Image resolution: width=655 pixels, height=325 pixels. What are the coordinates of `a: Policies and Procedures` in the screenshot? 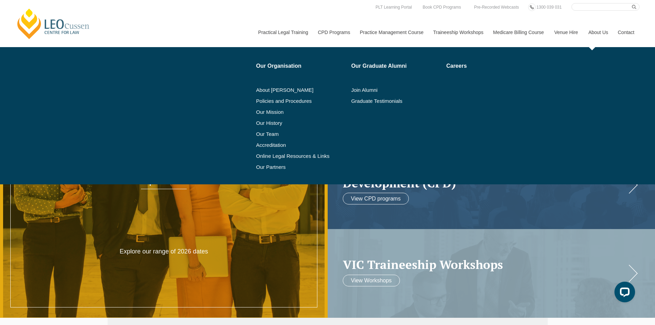 It's located at (301, 101).